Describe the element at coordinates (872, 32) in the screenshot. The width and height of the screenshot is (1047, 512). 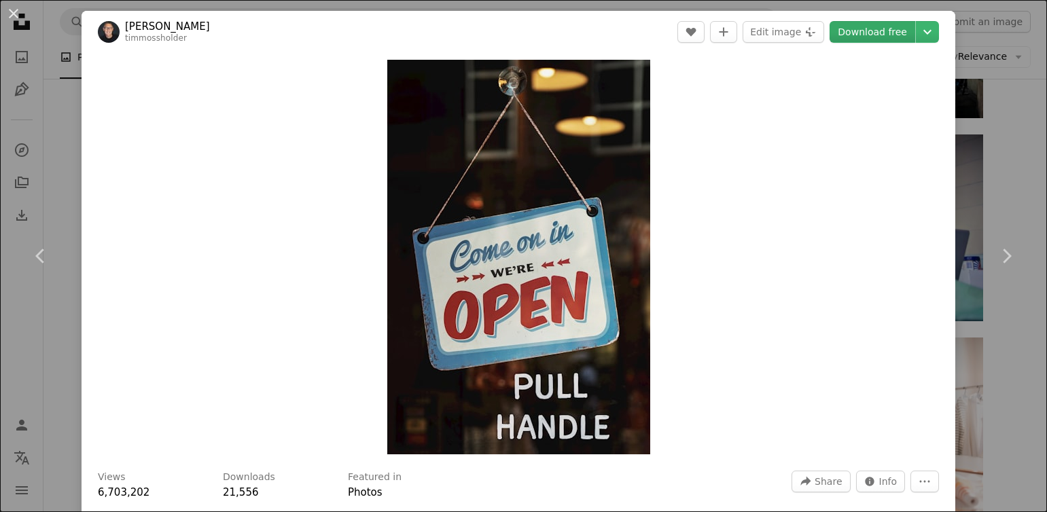
I see `a: Download free` at that location.